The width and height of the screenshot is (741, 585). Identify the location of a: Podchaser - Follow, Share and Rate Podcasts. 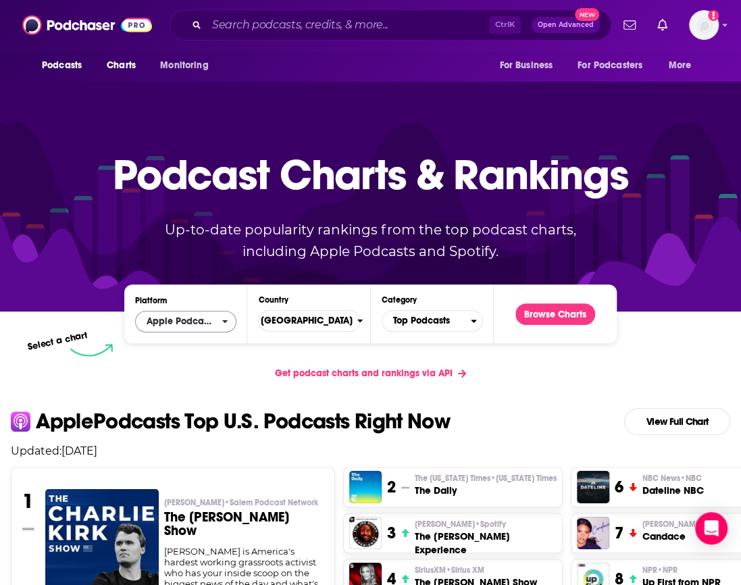
(87, 25).